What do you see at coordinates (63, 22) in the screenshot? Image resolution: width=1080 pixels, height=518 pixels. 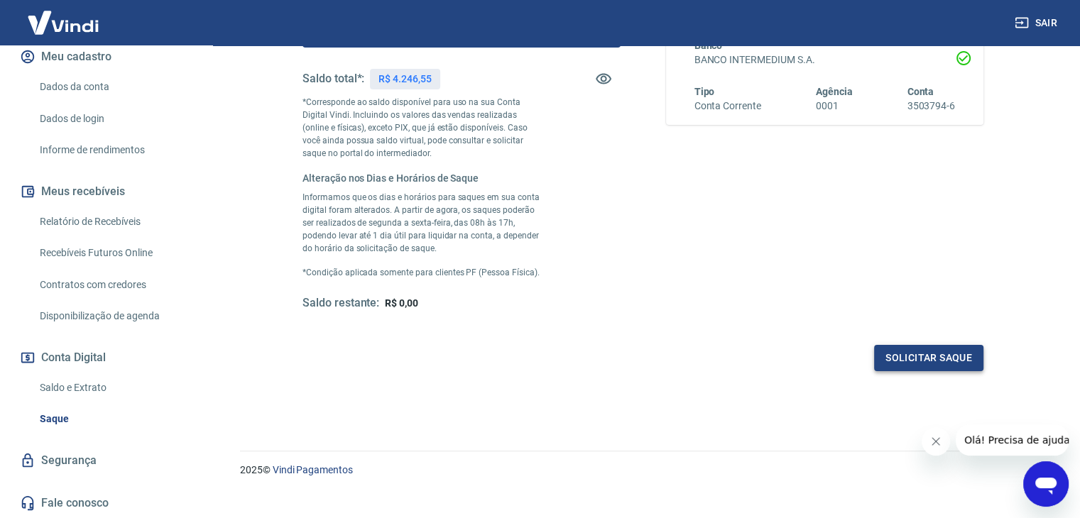 I see `img: Vindi` at bounding box center [63, 22].